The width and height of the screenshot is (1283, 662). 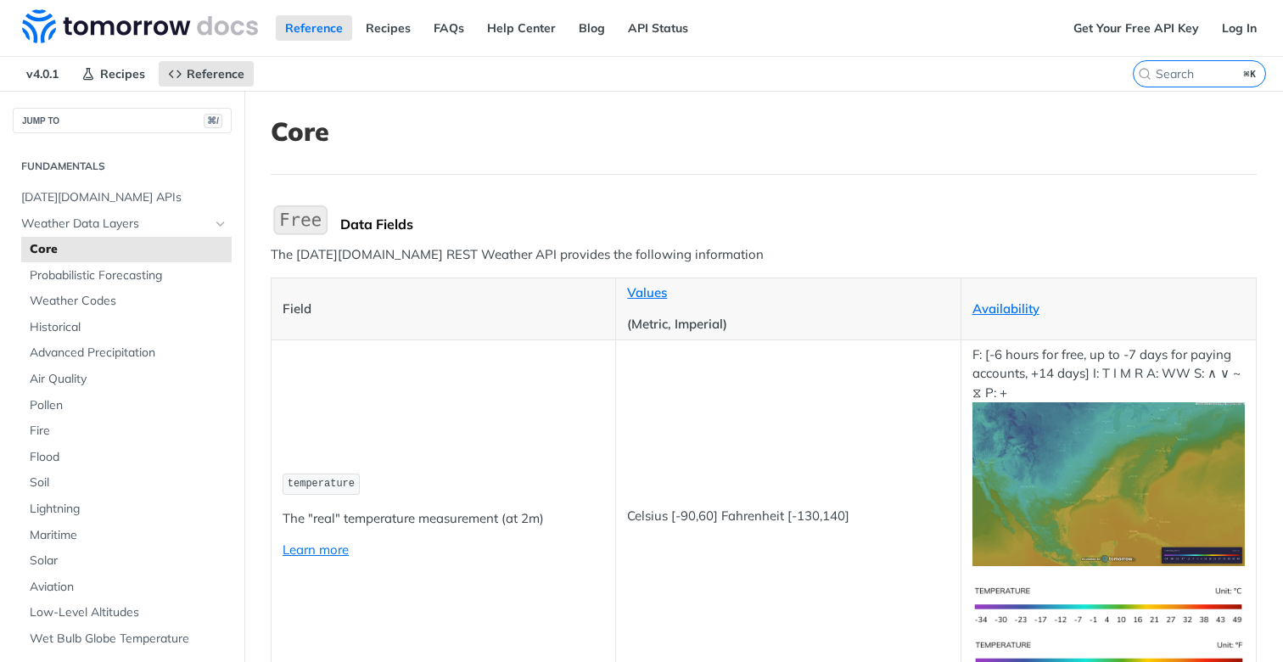 What do you see at coordinates (126, 457) in the screenshot?
I see `a: Flood` at bounding box center [126, 457].